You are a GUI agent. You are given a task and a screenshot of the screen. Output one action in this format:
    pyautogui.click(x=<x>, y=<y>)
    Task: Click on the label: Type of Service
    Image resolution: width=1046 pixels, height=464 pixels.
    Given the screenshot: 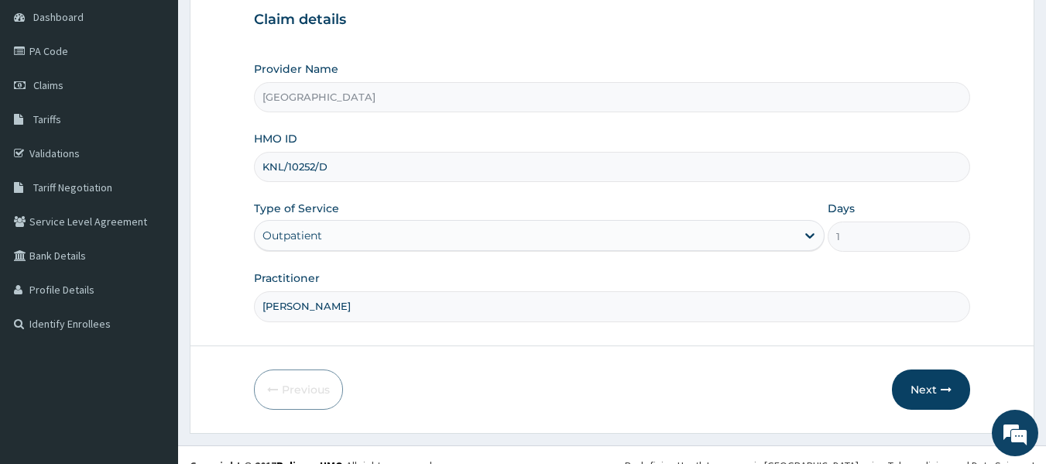 What is the action you would take?
    pyautogui.click(x=297, y=208)
    